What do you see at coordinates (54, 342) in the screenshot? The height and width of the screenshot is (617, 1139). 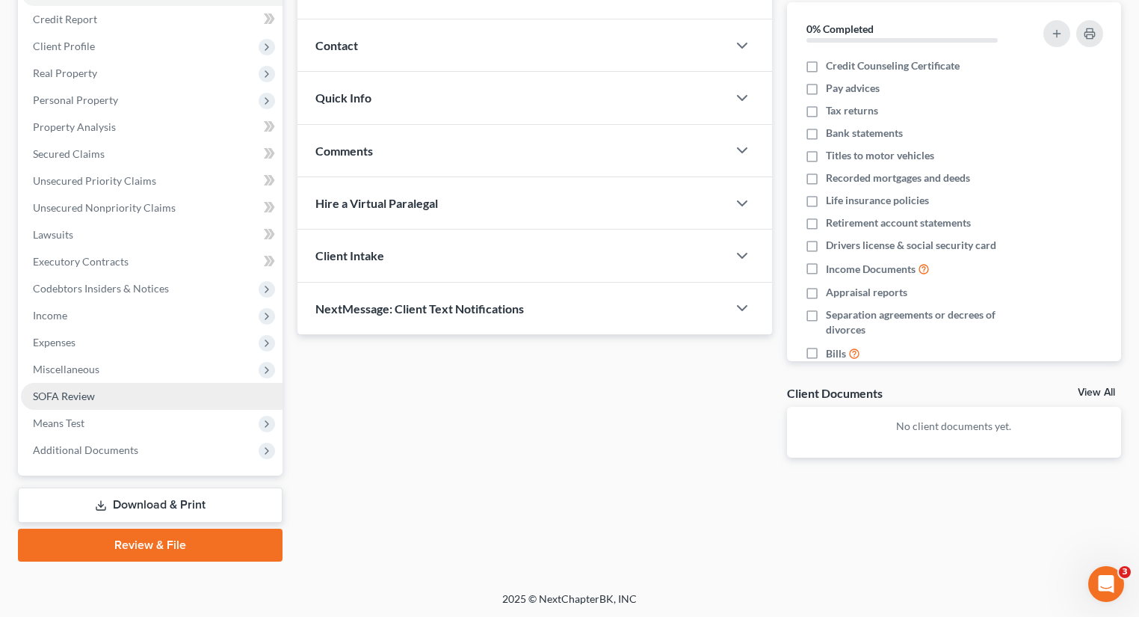 I see `span: Expenses` at bounding box center [54, 342].